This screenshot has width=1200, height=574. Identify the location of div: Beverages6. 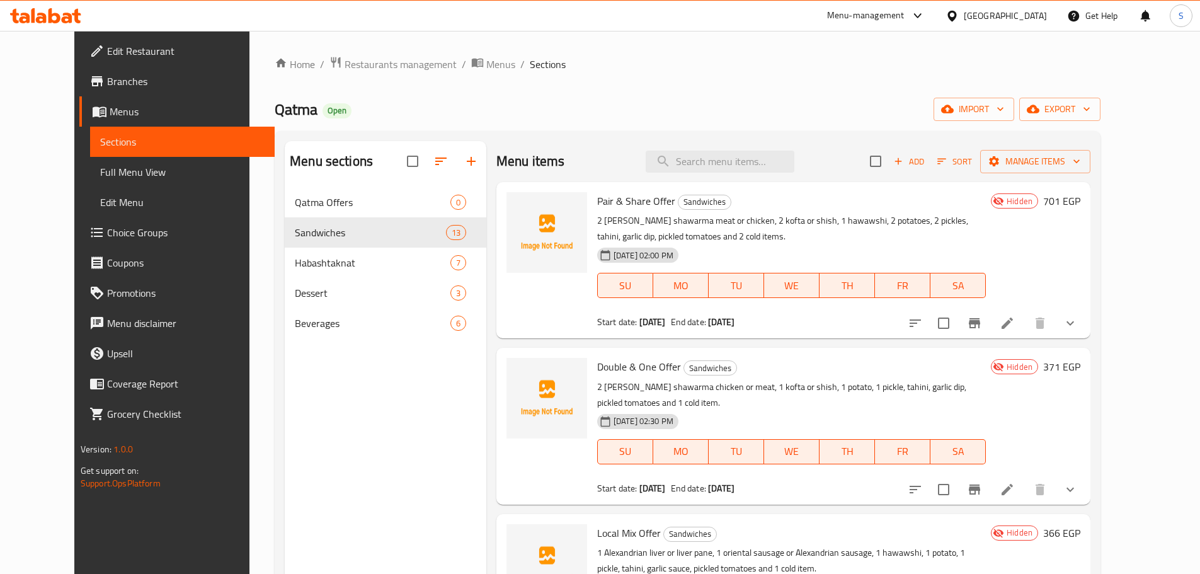
(385, 323).